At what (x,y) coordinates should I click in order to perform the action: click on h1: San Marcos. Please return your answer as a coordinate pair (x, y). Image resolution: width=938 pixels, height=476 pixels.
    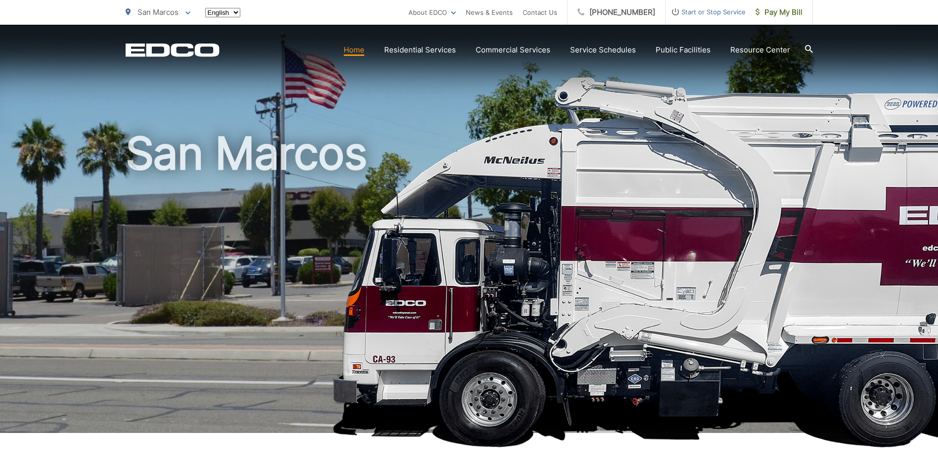
    Looking at the image, I should click on (469, 285).